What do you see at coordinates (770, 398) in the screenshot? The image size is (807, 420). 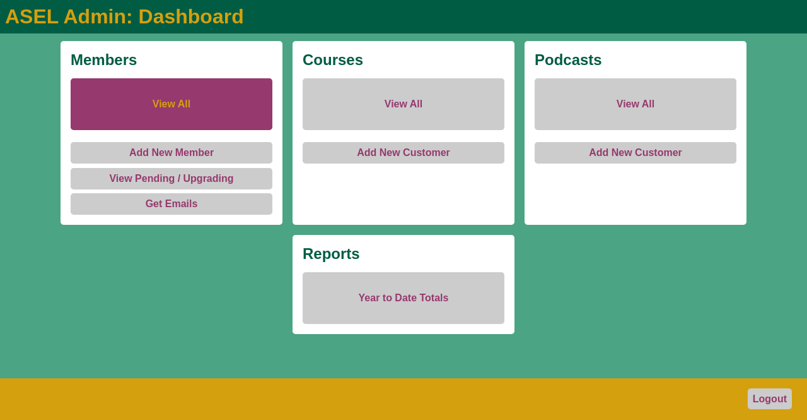 I see `a: Logout` at bounding box center [770, 398].